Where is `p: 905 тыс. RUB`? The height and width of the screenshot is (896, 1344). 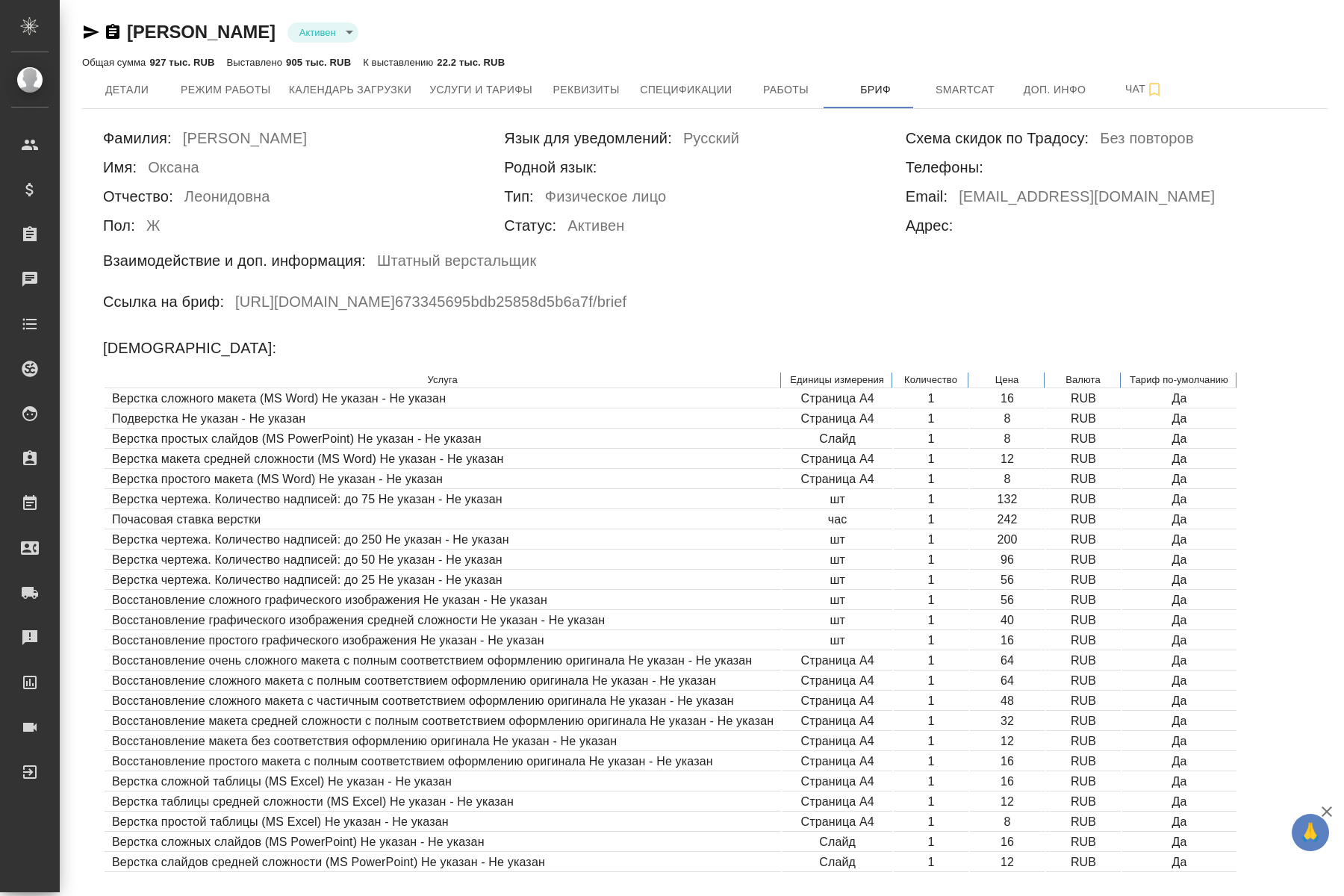
p: 905 тыс. RUB is located at coordinates (318, 62).